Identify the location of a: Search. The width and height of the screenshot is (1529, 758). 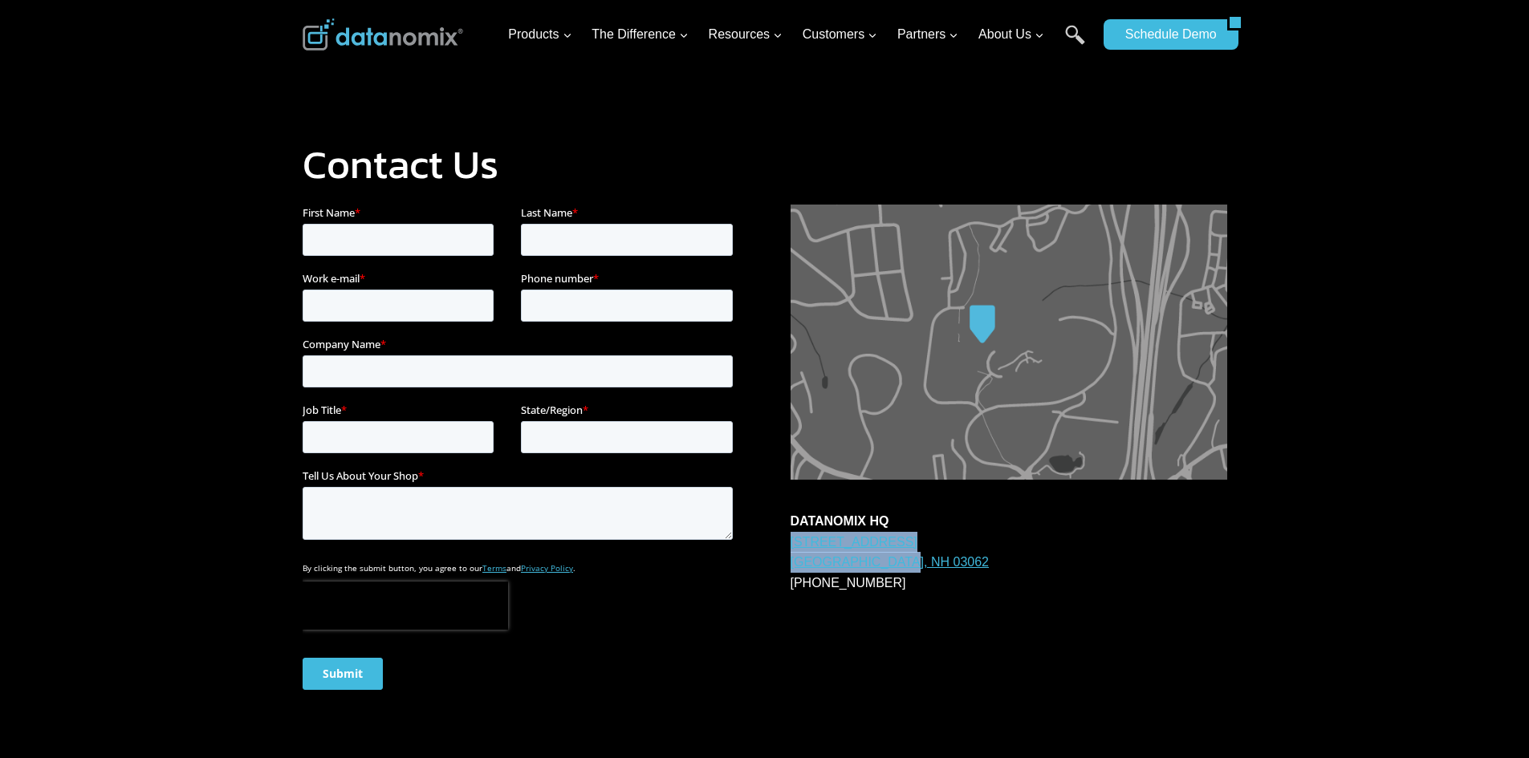
(1074, 43).